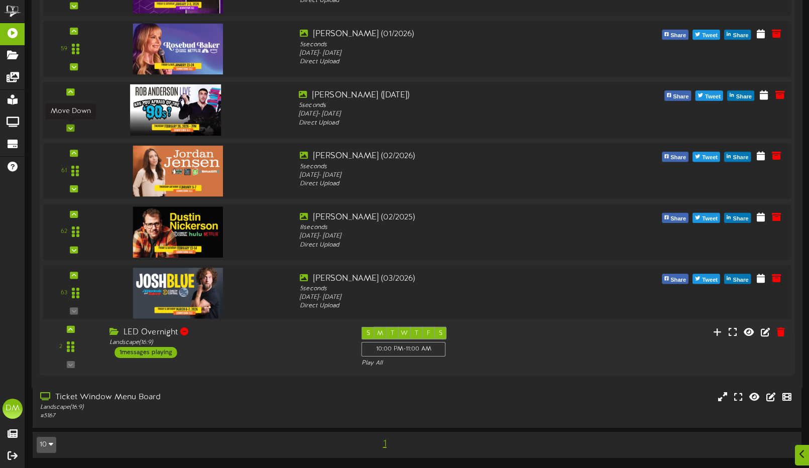 Image resolution: width=809 pixels, height=468 pixels. What do you see at coordinates (178, 171) in the screenshot?
I see `img: d4cc7d2b-90cf-46cb-a565-17aee4ae232e.jpg` at bounding box center [178, 171].